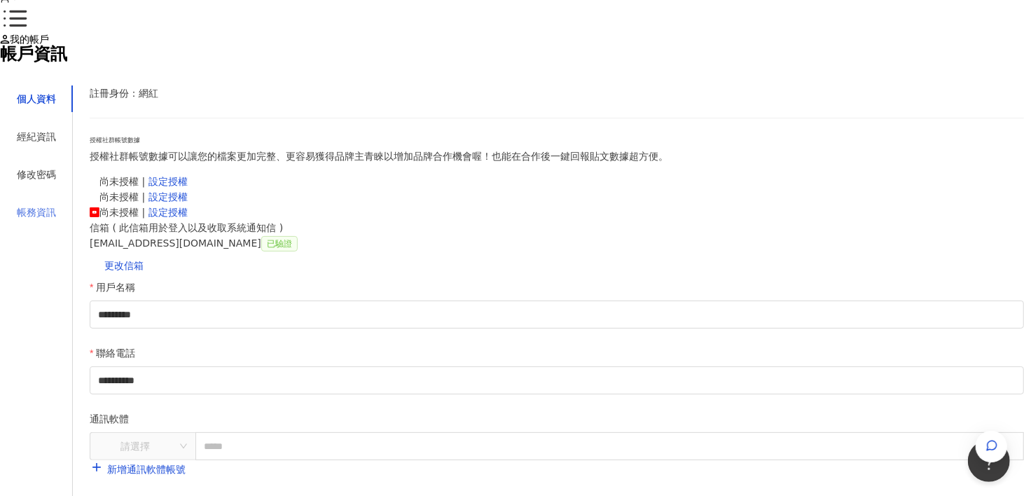 Image resolution: width=1024 pixels, height=496 pixels. What do you see at coordinates (114, 419) in the screenshot?
I see `label: 通訊軟體` at bounding box center [114, 419].